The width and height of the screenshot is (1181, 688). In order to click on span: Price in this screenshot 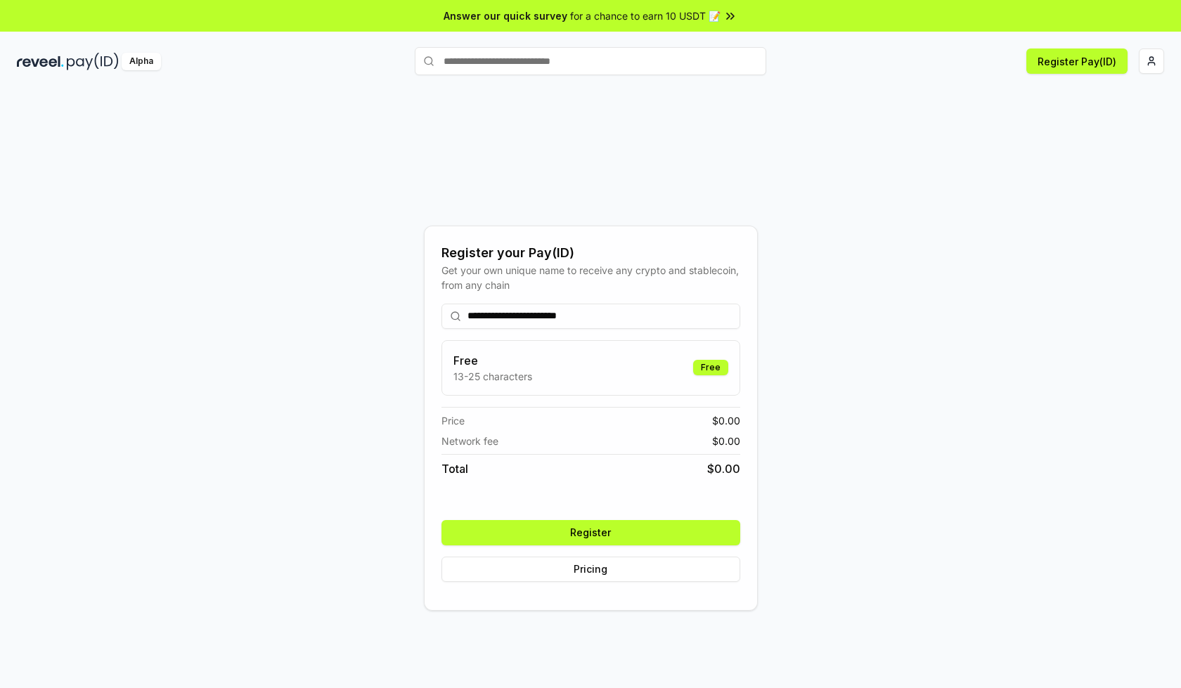, I will do `click(453, 420)`.